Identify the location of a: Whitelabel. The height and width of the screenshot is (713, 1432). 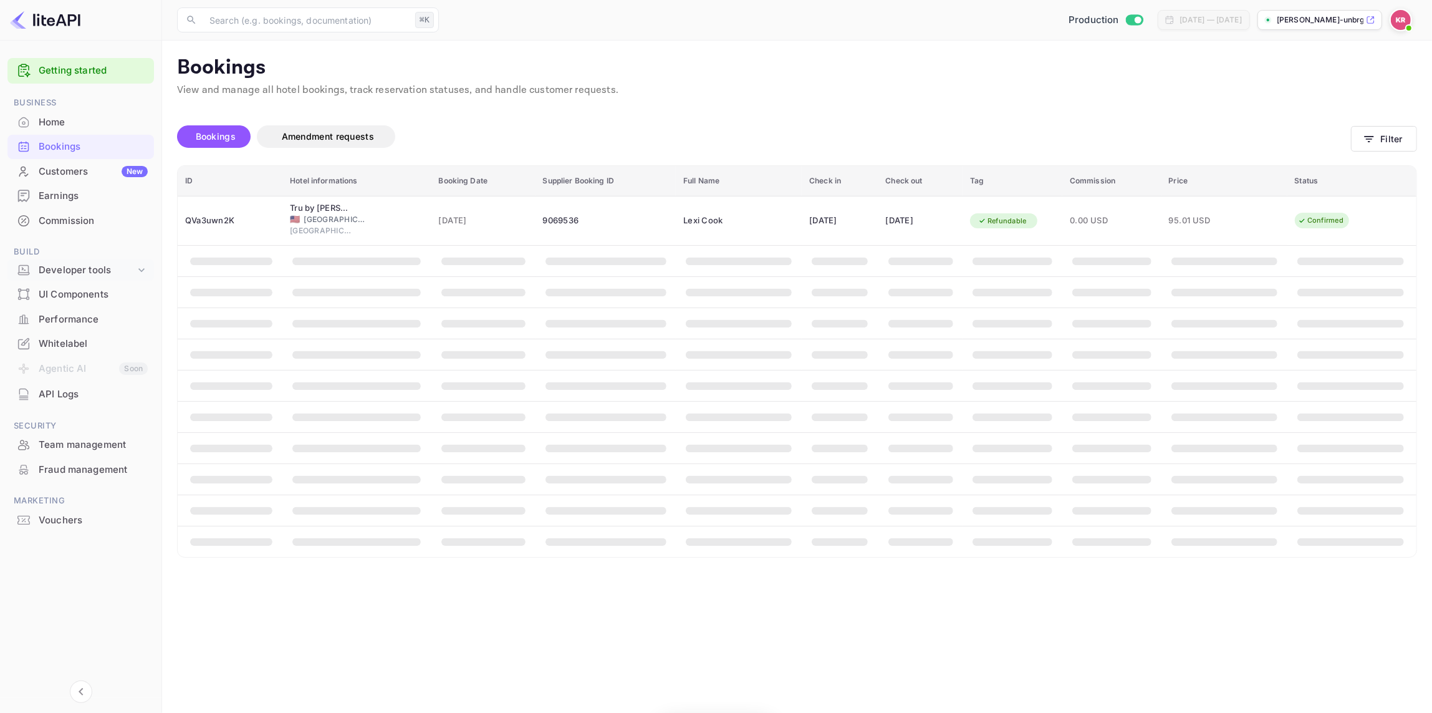
(80, 343).